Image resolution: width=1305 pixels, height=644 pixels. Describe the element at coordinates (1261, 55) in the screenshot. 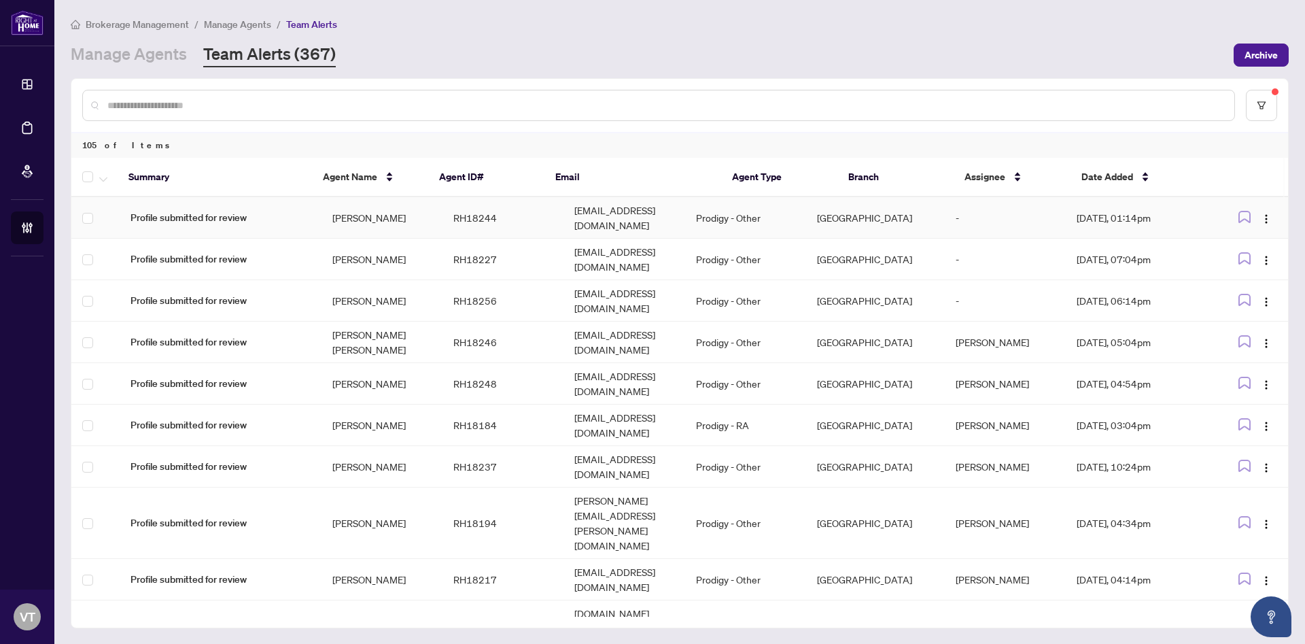

I see `button: Archive` at that location.